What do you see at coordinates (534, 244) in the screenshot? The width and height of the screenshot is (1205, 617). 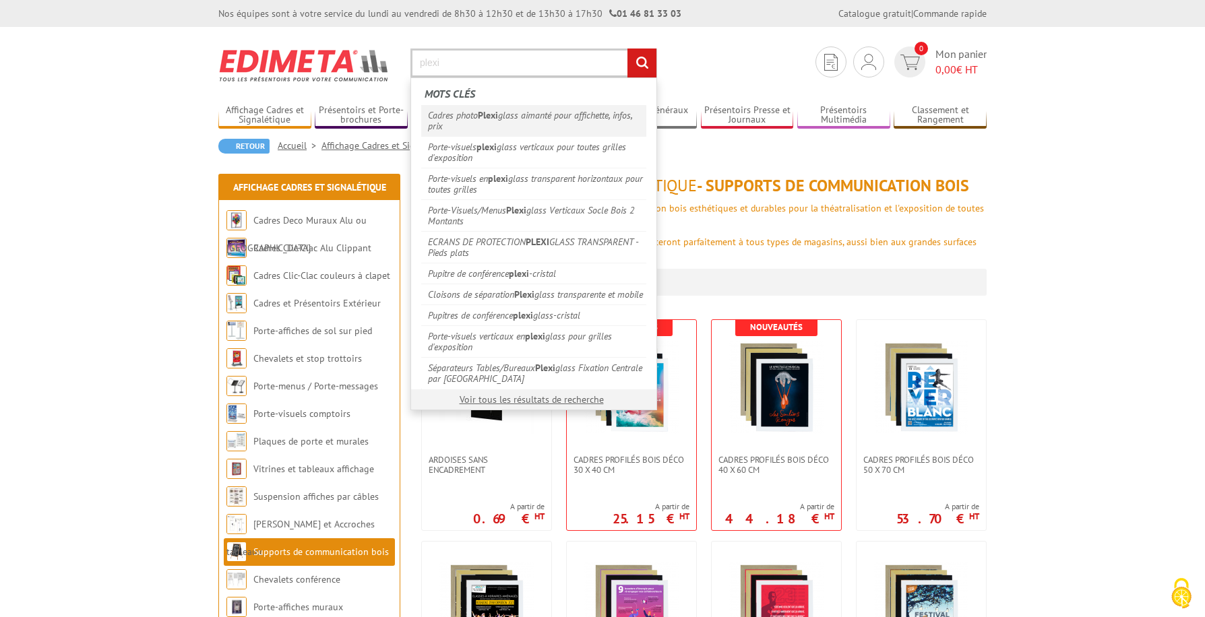 I see `div: Rechercher un produit ou une référence...` at bounding box center [534, 244].